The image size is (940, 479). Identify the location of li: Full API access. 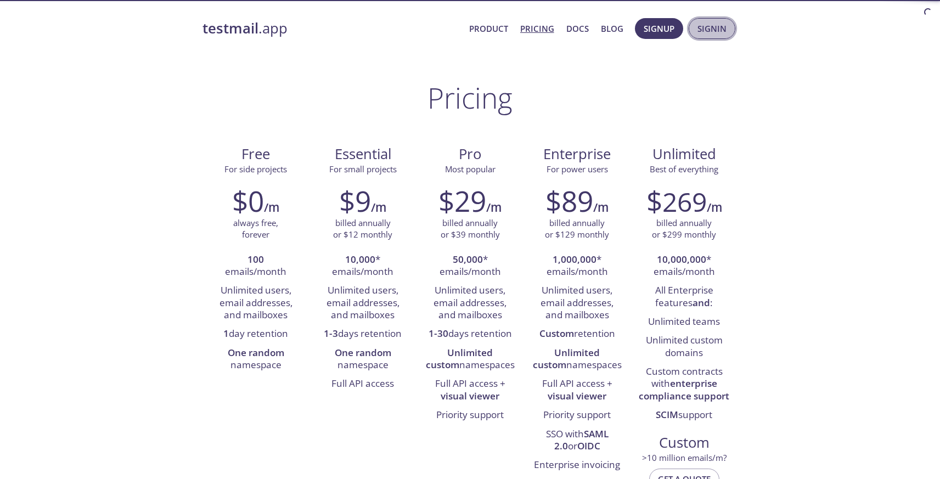
(363, 384).